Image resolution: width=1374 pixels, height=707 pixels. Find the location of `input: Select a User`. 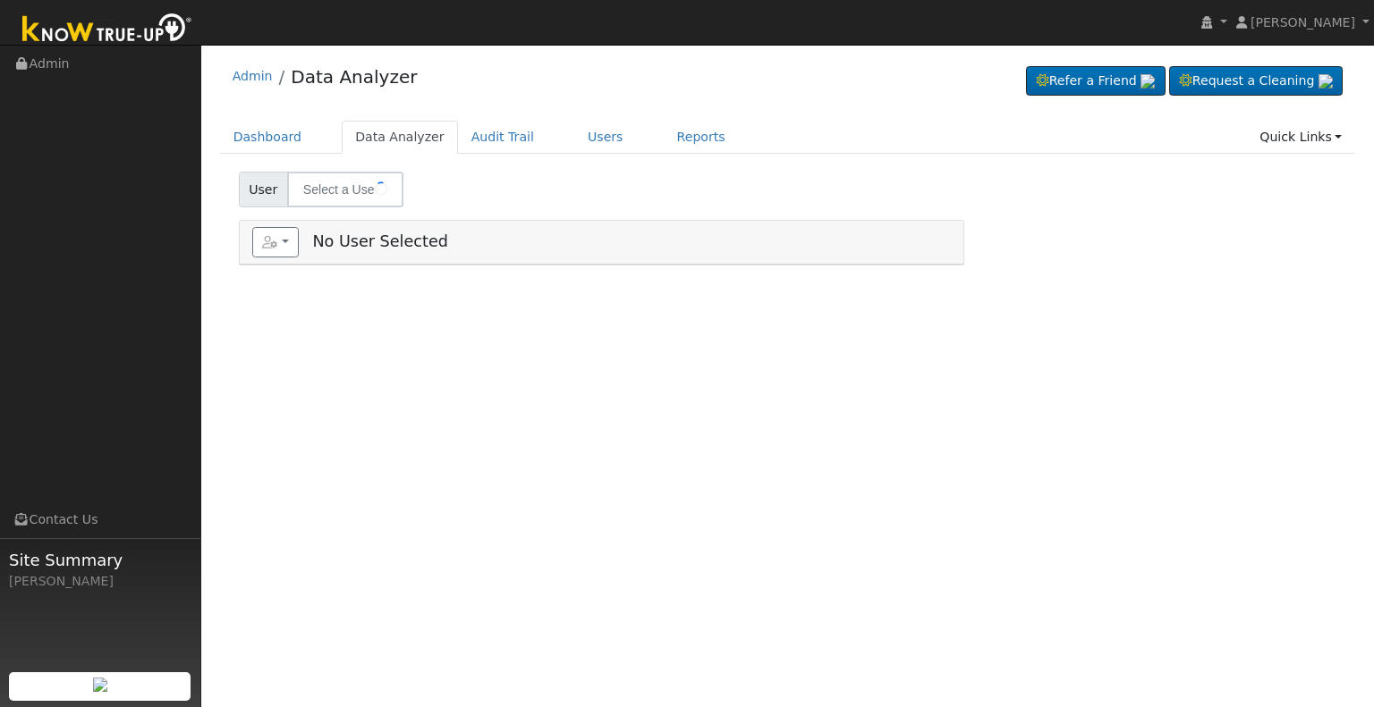

input: Select a User is located at coordinates (345, 190).